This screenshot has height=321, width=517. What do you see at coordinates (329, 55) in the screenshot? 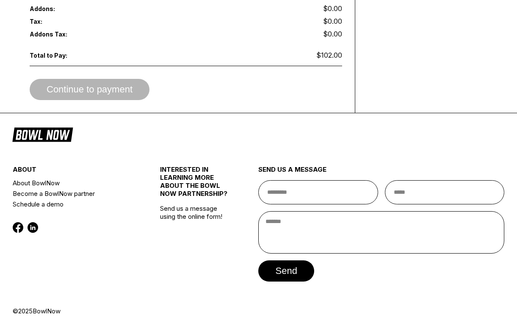
I see `span: $102.00` at bounding box center [329, 55].